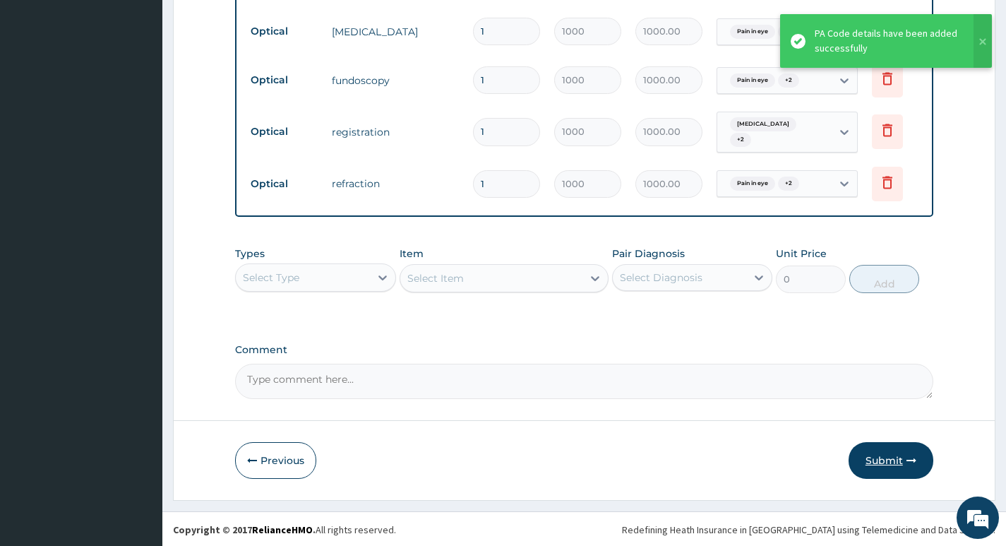 The width and height of the screenshot is (1006, 546). Describe the element at coordinates (891, 460) in the screenshot. I see `button: Submit` at that location.